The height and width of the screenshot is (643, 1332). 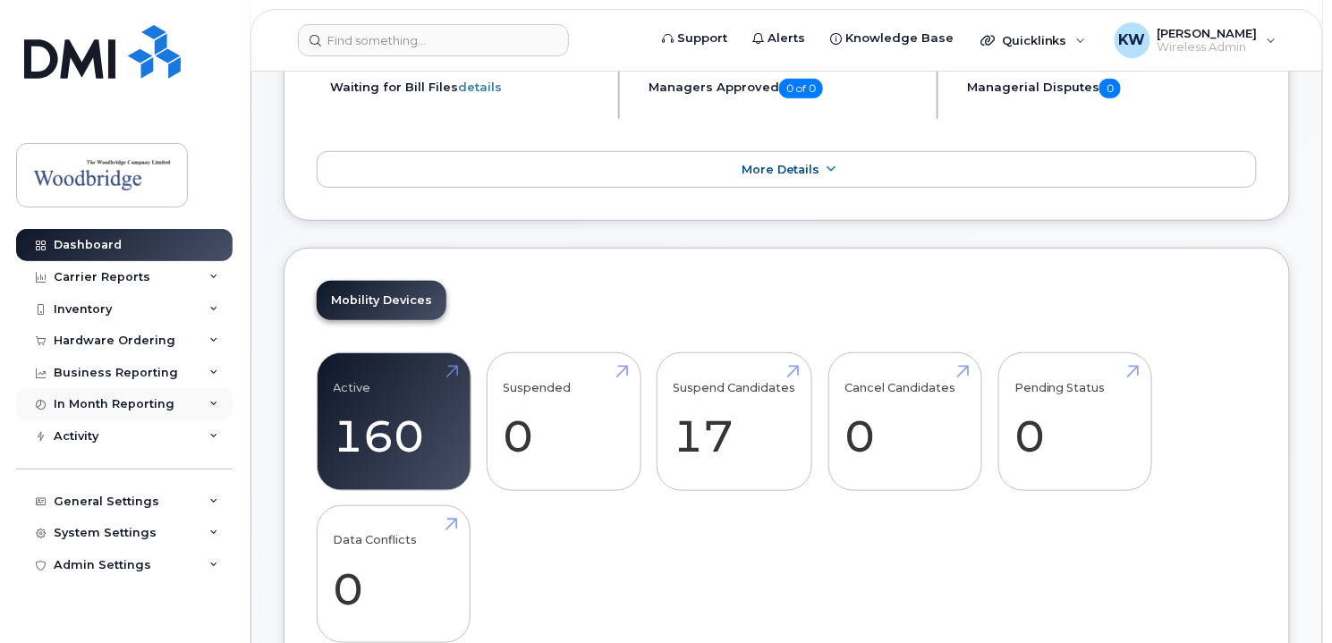 What do you see at coordinates (1112, 89) in the screenshot?
I see `h5: Managerial Disputes` at bounding box center [1112, 89].